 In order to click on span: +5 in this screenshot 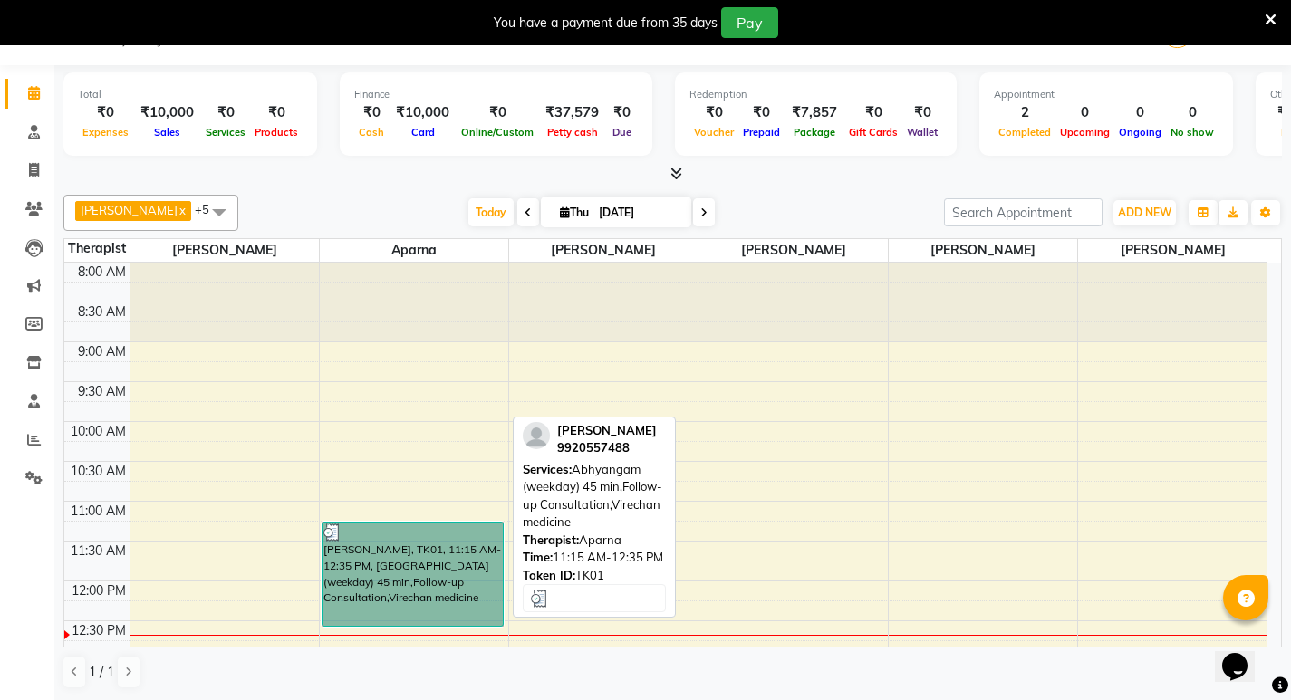, I will do `click(208, 209)`.